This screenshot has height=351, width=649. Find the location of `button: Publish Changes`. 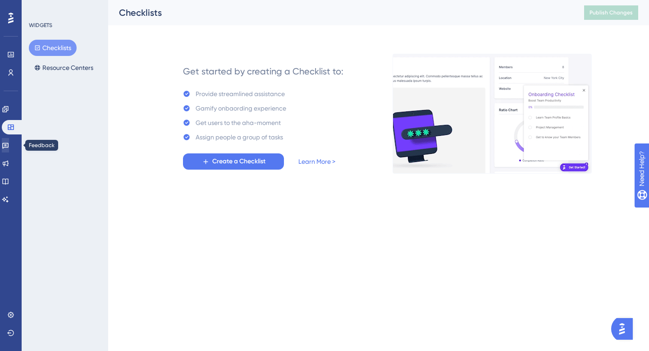

button: Publish Changes is located at coordinates (611, 13).